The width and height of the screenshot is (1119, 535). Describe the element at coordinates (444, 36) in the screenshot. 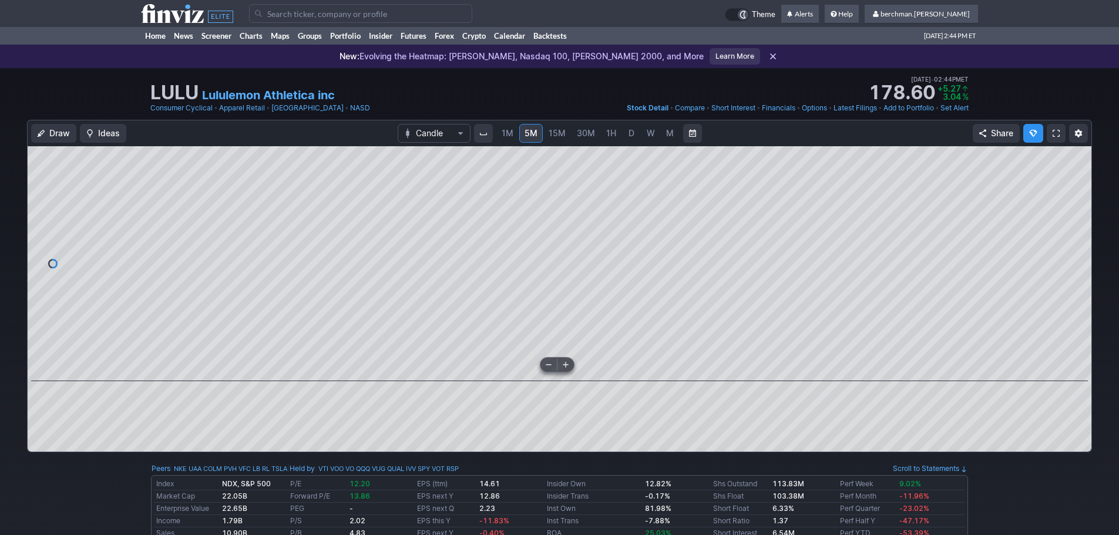

I see `a: Forex` at that location.